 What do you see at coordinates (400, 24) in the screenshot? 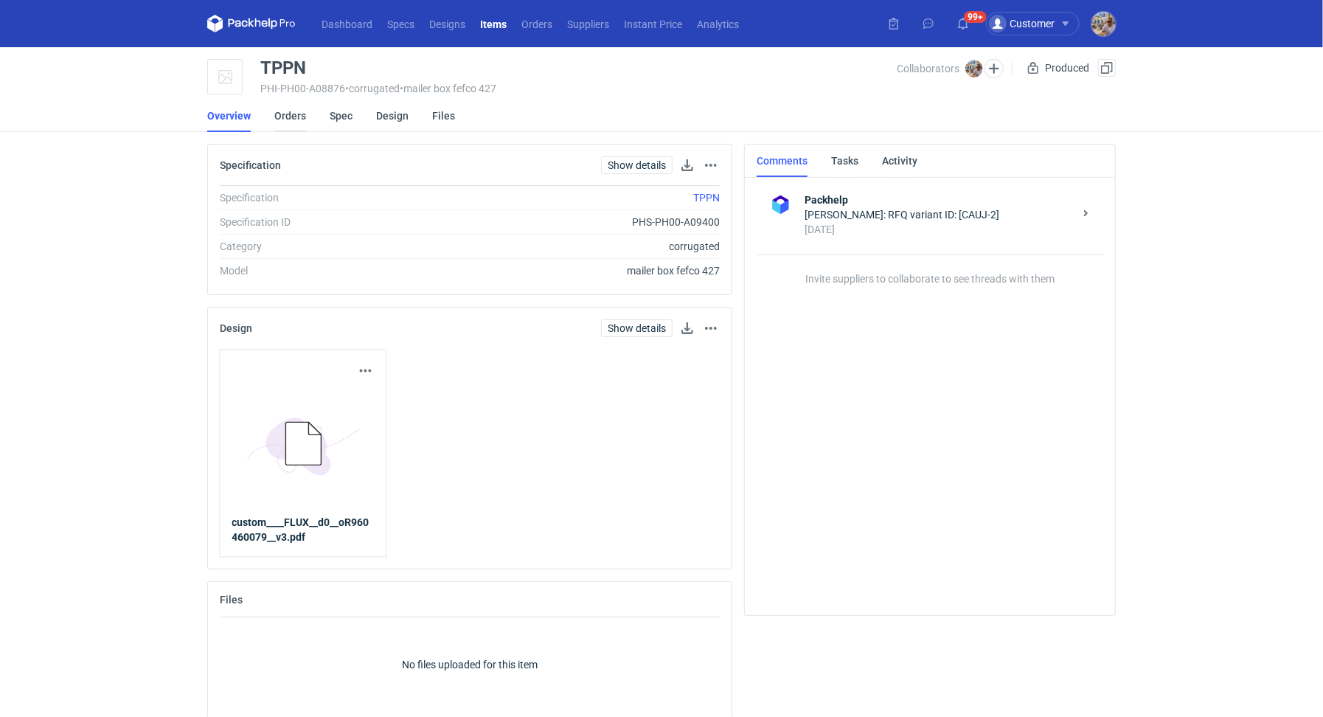
I see `a: Specs` at bounding box center [400, 24].